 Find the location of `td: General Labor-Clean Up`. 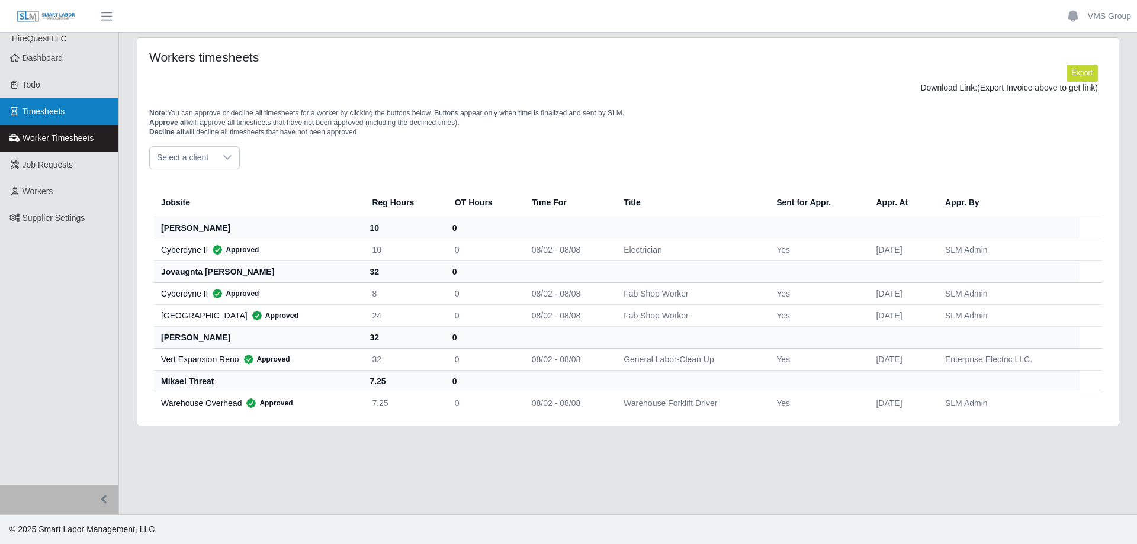

td: General Labor-Clean Up is located at coordinates (691, 359).